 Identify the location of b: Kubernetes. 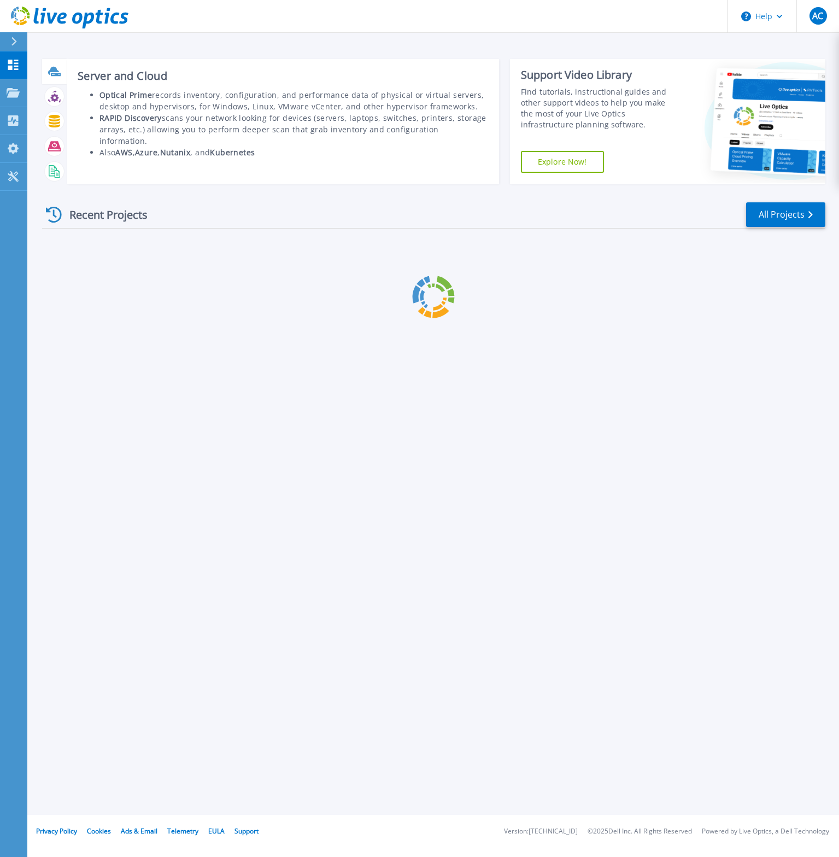
(232, 152).